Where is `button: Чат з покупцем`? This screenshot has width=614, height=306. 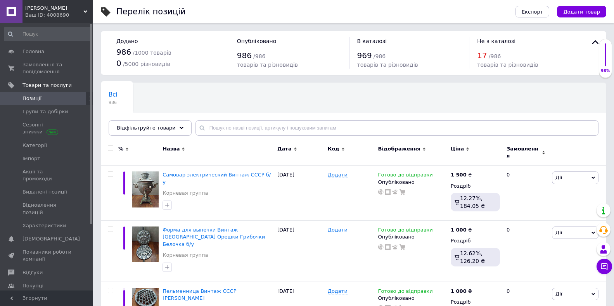 button: Чат з покупцем is located at coordinates (604, 266).